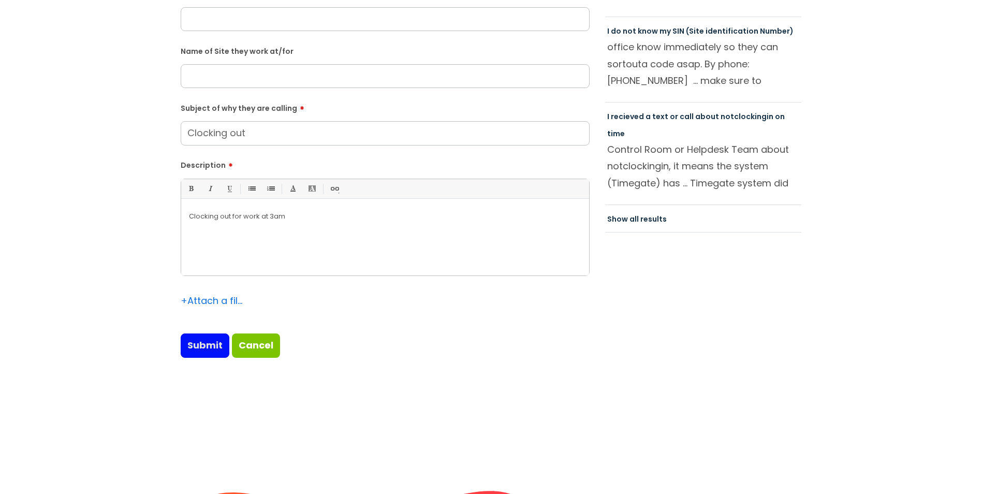  I want to click on input: Submit, so click(205, 345).